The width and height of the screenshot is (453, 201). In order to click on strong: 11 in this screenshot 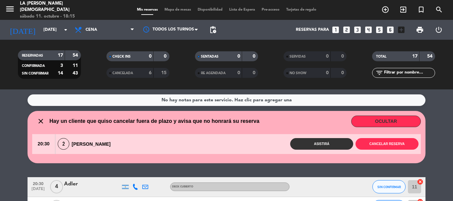, I will do `click(76, 66)`.